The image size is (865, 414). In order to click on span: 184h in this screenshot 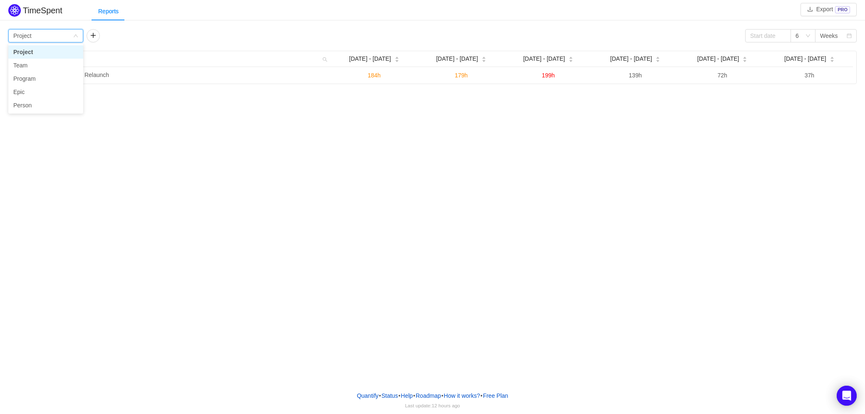, I will do `click(374, 75)`.